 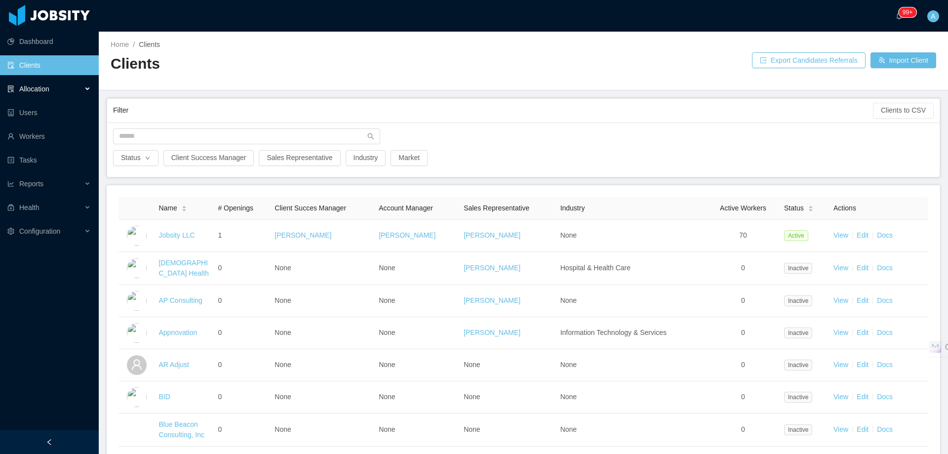 I want to click on img: 6a8e90c0-fa44-11e7-aaa7-9da49113f530_5a5d50e77f870-400w.png, so click(x=137, y=268).